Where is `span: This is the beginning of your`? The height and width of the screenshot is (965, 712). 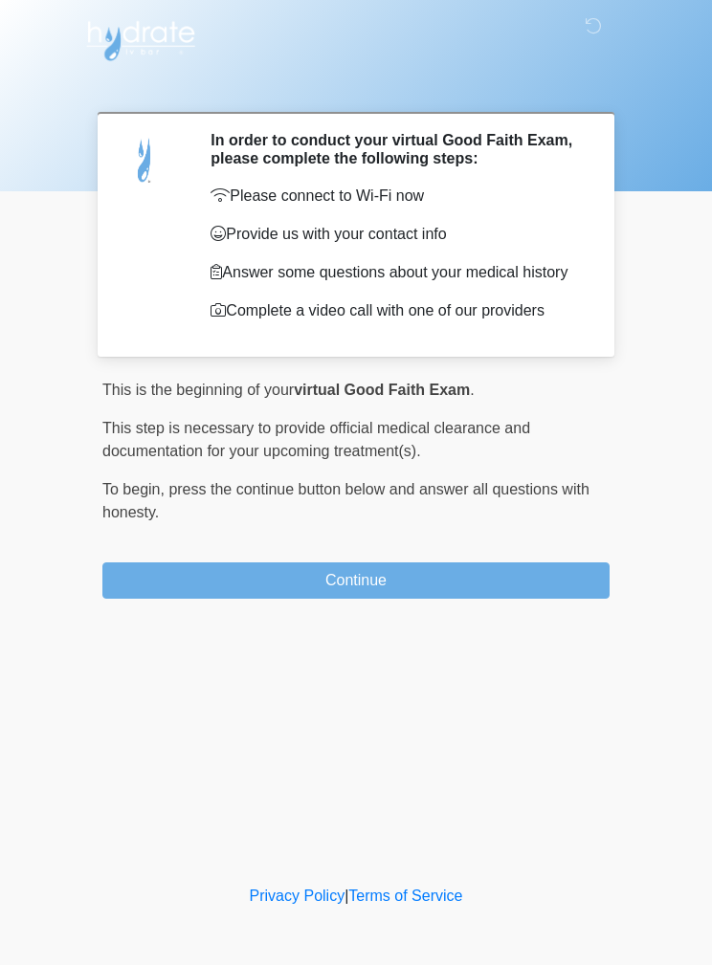
span: This is the beginning of your is located at coordinates (198, 389).